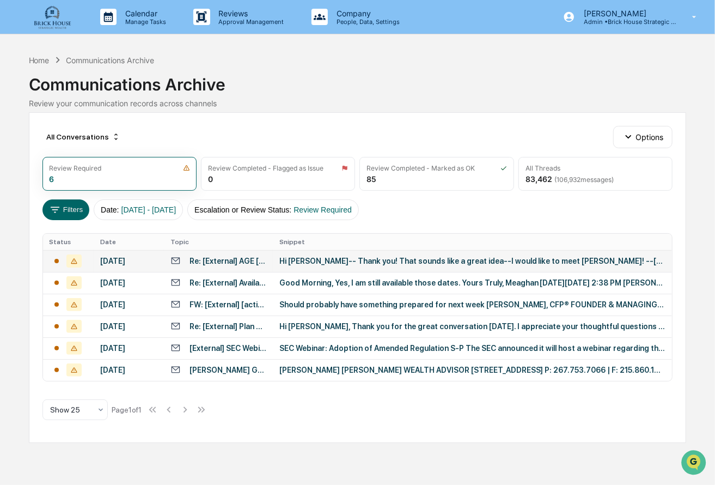 The image size is (715, 485). I want to click on div: 85, so click(371, 179).